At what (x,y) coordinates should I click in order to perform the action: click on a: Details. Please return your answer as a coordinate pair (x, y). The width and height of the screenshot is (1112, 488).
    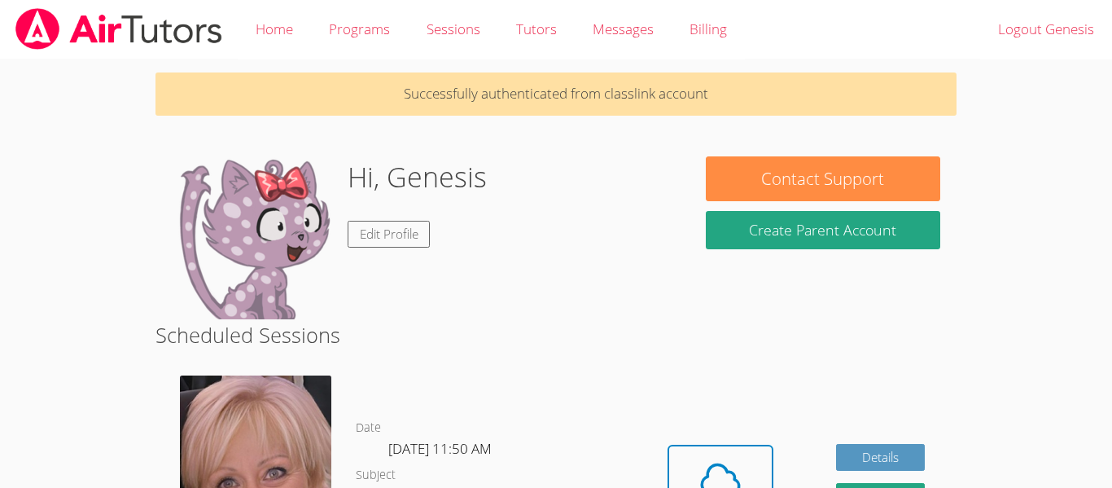
    Looking at the image, I should click on (881, 457).